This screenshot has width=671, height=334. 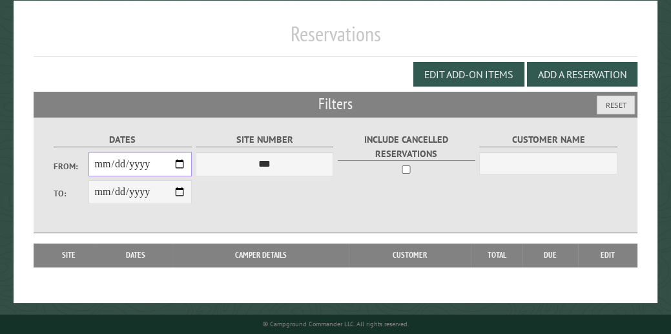 I want to click on h2: Filters, so click(x=335, y=104).